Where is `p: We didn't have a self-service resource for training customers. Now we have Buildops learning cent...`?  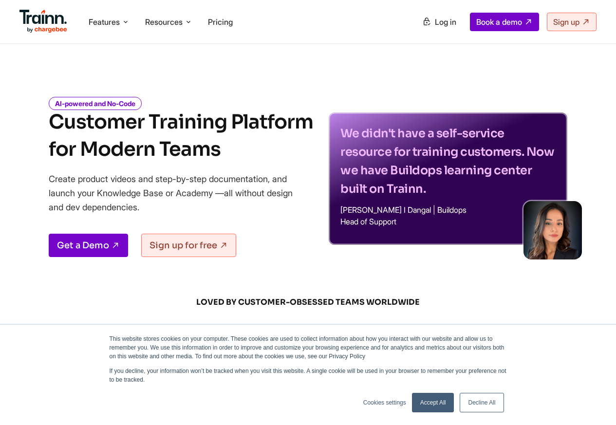 p: We didn't have a self-service resource for training customers. Now we have Buildops learning cent... is located at coordinates (448, 161).